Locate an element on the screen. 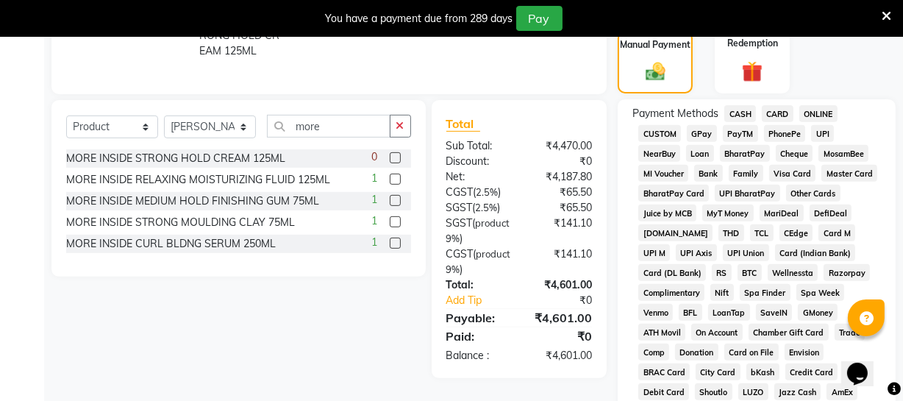 The image size is (903, 401). span: GMoney is located at coordinates (818, 312).